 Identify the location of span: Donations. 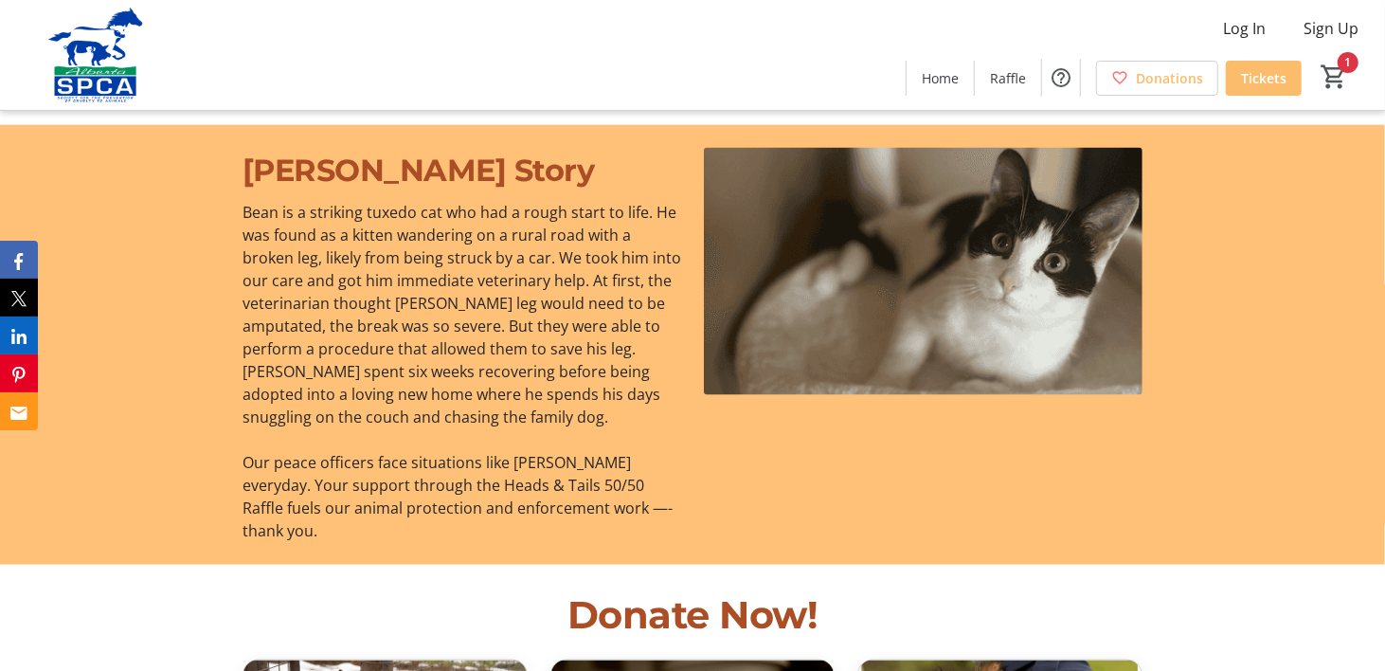
(1169, 78).